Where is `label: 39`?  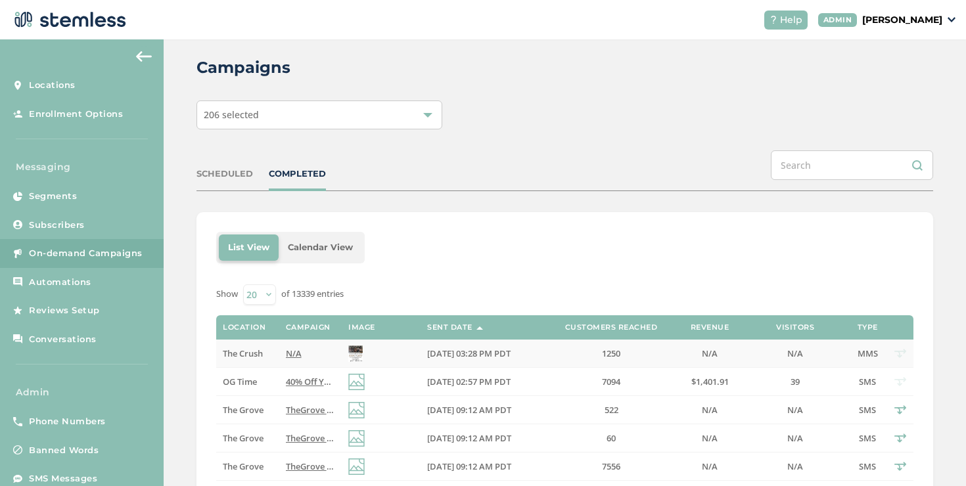 label: 39 is located at coordinates (795, 382).